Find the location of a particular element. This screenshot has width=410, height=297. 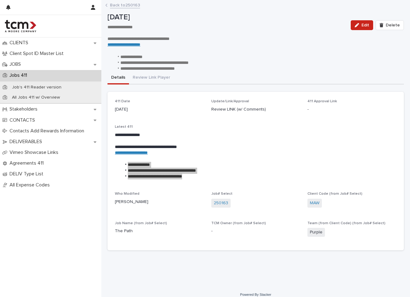

img: 4hMmSqQkux38exxPVZHQ is located at coordinates (21, 26).